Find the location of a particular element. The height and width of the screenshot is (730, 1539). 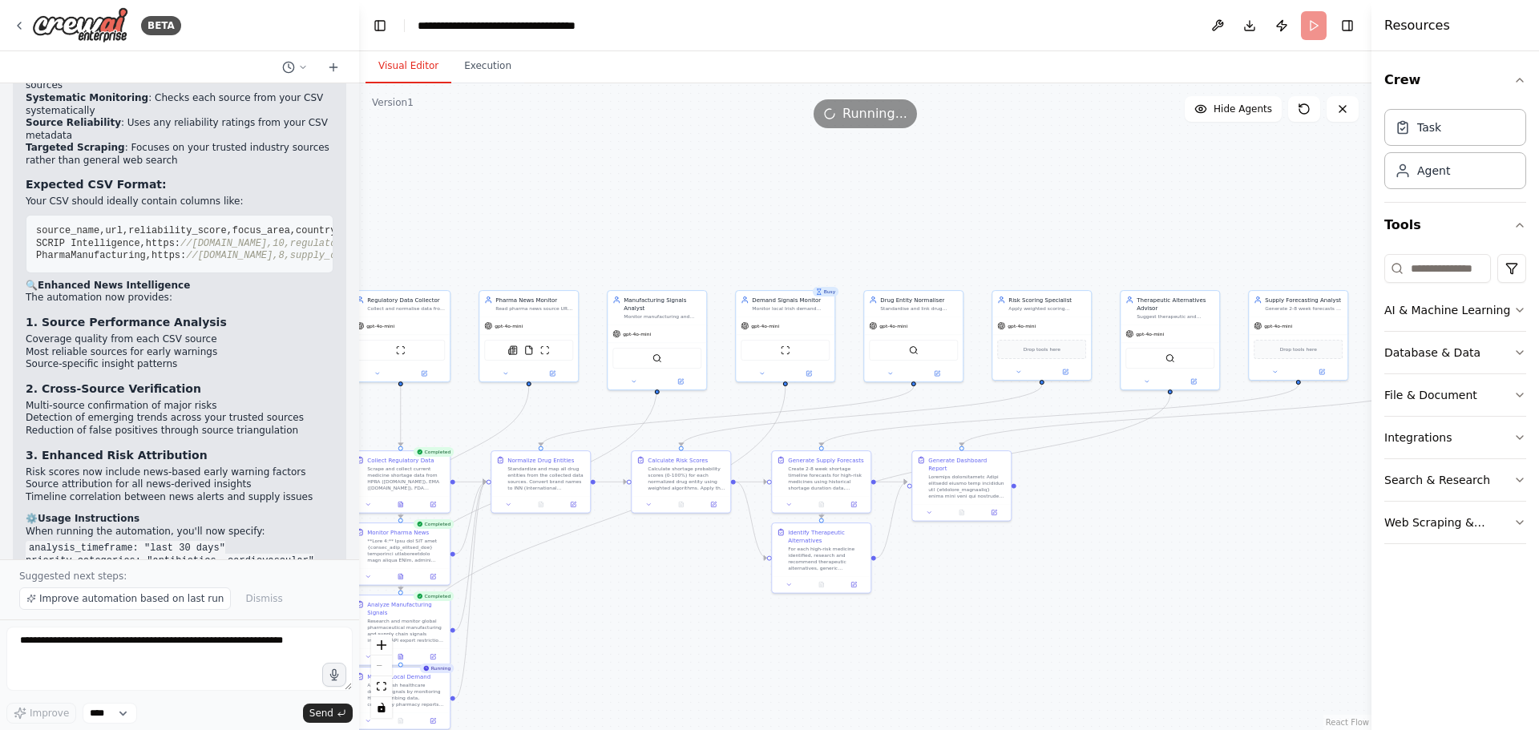

div: Standardise and link drug entities by mapping brand names to INN to ATC codes. Handle multiple fo... is located at coordinates (918, 309).